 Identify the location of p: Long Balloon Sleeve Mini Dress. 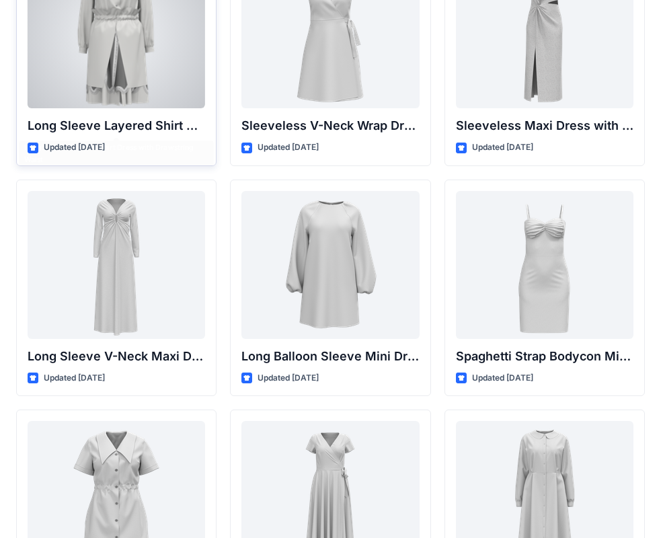
(330, 357).